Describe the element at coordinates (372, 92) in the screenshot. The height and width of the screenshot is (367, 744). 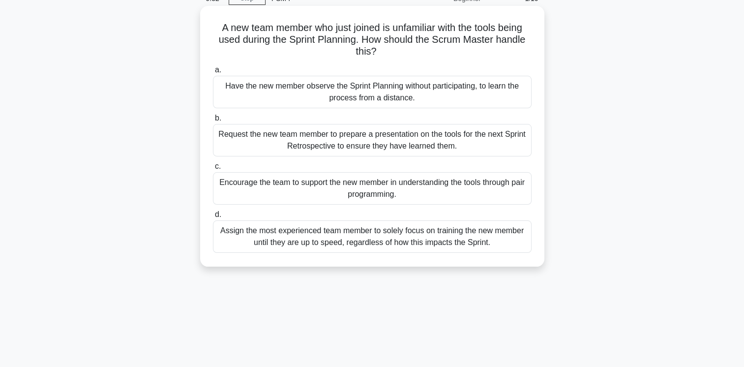
I see `div: Have the new member observe the Sprint Planning without participating, to learn the process from ...` at that location.